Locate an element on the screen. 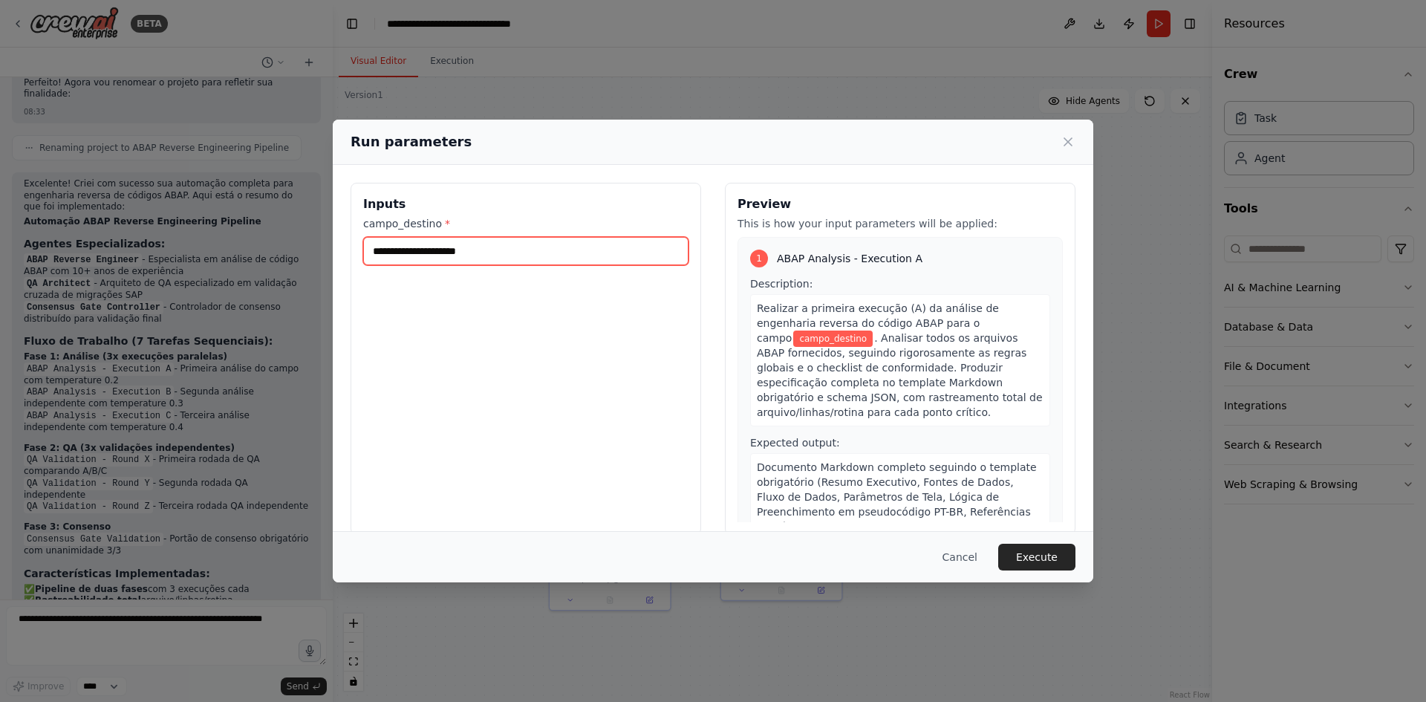 Image resolution: width=1426 pixels, height=702 pixels. span: Description: is located at coordinates (782, 284).